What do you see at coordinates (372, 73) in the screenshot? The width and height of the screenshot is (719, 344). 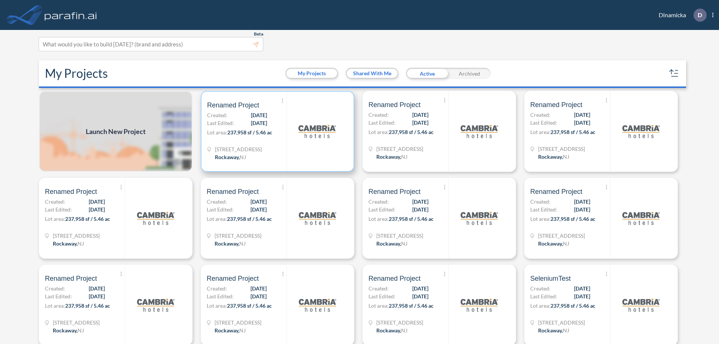 I see `button: Shared With Me` at bounding box center [372, 73].